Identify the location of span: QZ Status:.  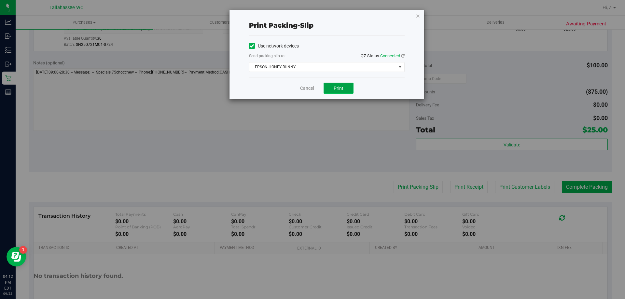
(383, 56).